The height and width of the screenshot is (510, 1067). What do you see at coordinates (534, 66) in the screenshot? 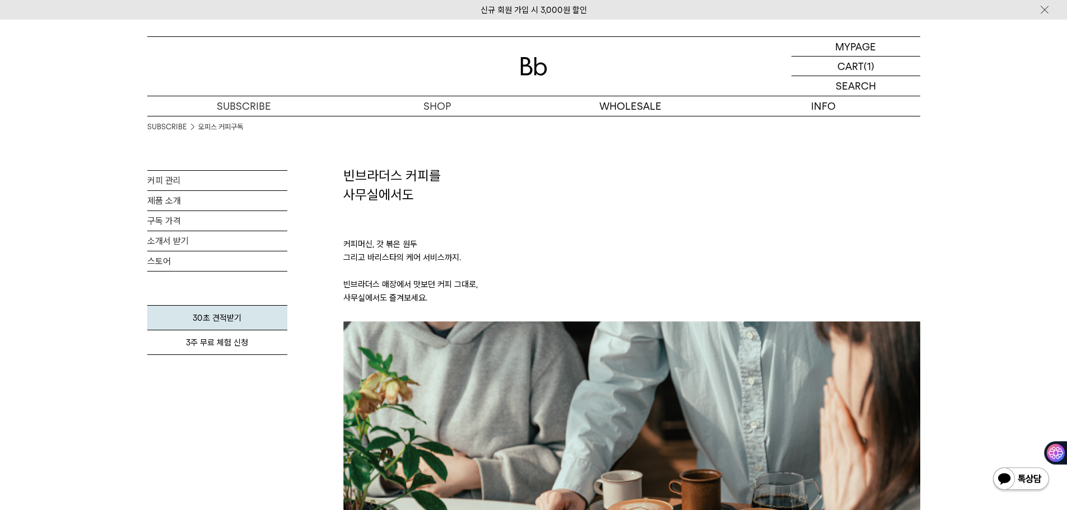
I see `img: 로고` at bounding box center [534, 66].